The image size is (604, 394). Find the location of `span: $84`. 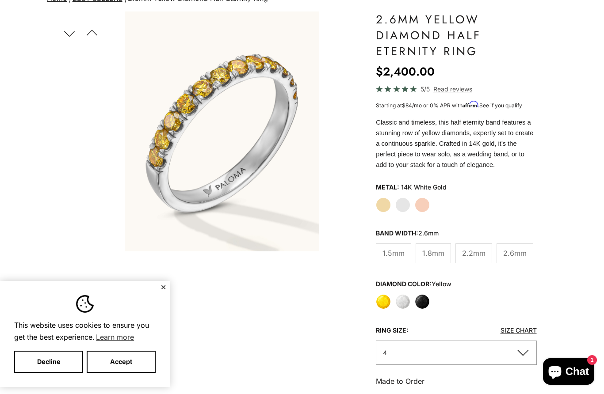

span: $84 is located at coordinates (407, 105).